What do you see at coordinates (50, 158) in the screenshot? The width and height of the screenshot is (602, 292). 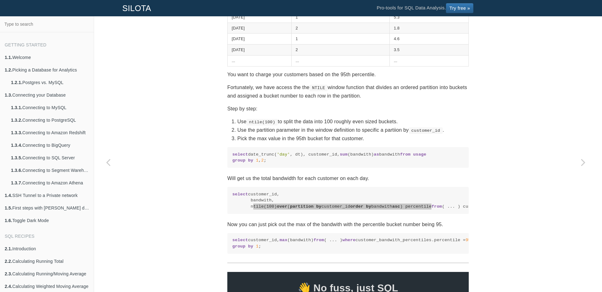 I see `a: 1.3.5.Connecting to SQL Server` at bounding box center [50, 158].